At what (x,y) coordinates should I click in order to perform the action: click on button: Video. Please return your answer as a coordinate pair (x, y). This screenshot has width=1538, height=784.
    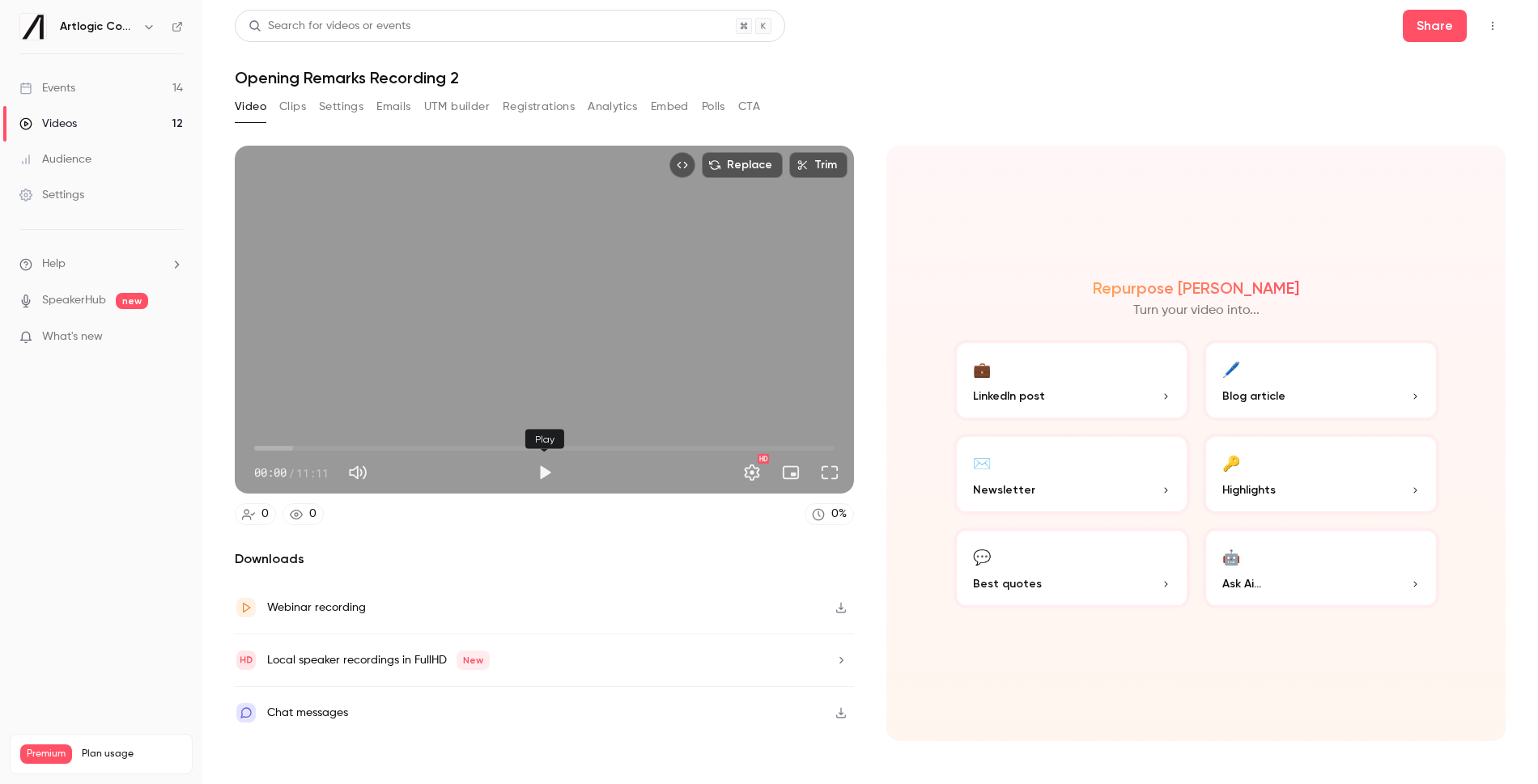
    Looking at the image, I should click on (251, 107).